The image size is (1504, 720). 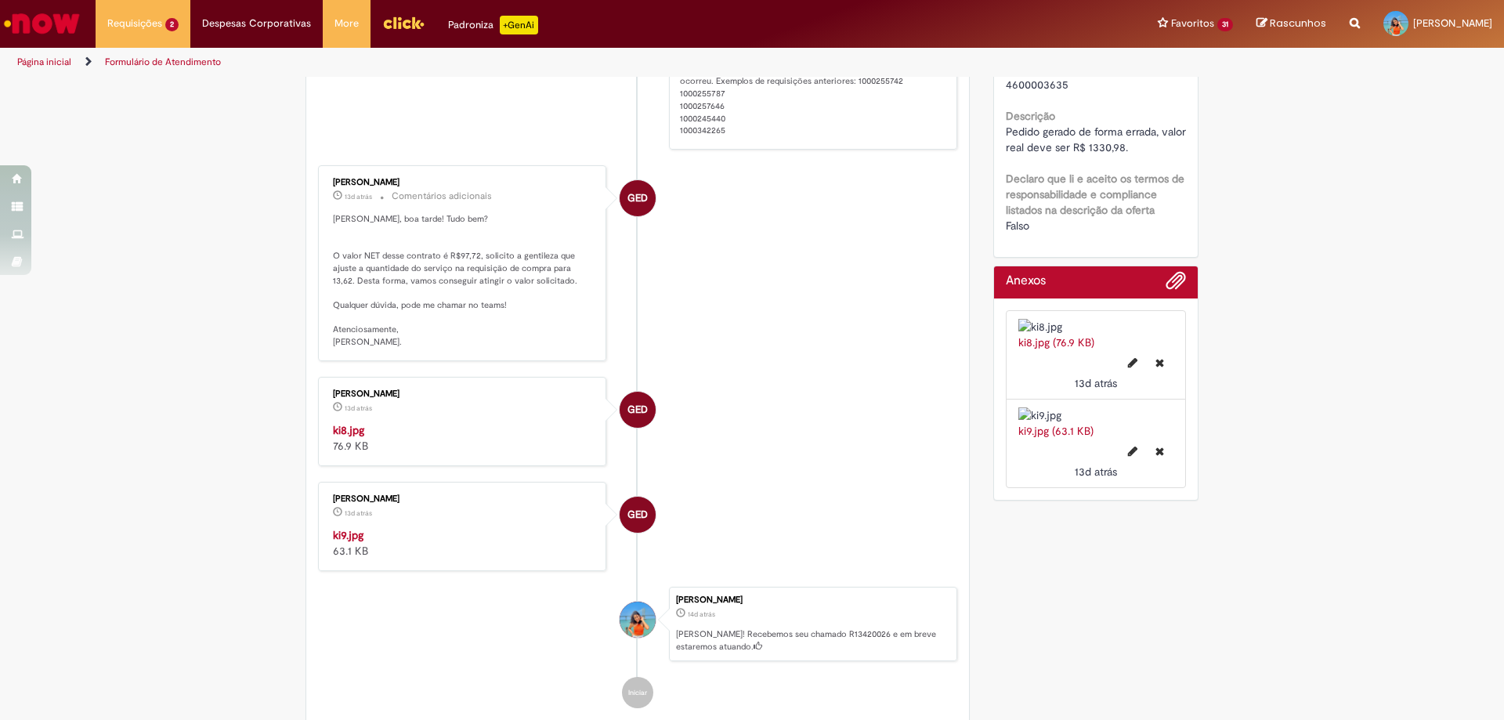 What do you see at coordinates (1095, 194) in the screenshot?
I see `b: Declaro que li e aceito os termos de responsabilidade e compliance listados na descrição da oferta` at bounding box center [1095, 194].